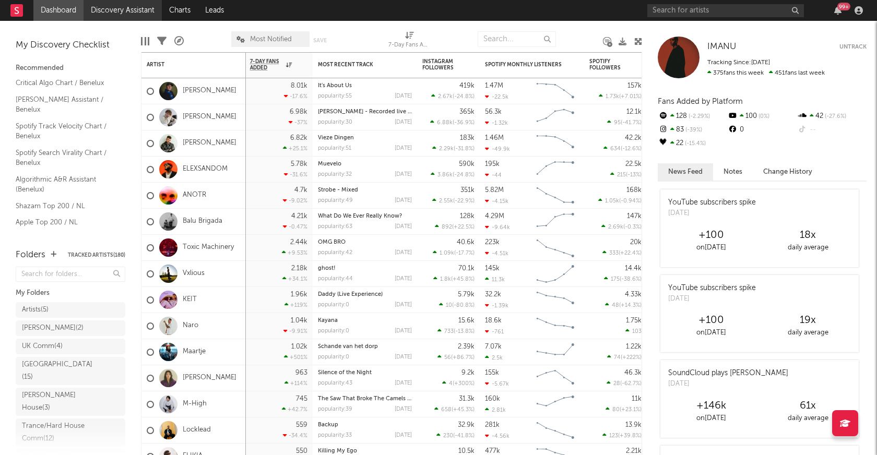 The height and width of the screenshot is (455, 877). I want to click on div: Strobe - Mixed, so click(365, 190).